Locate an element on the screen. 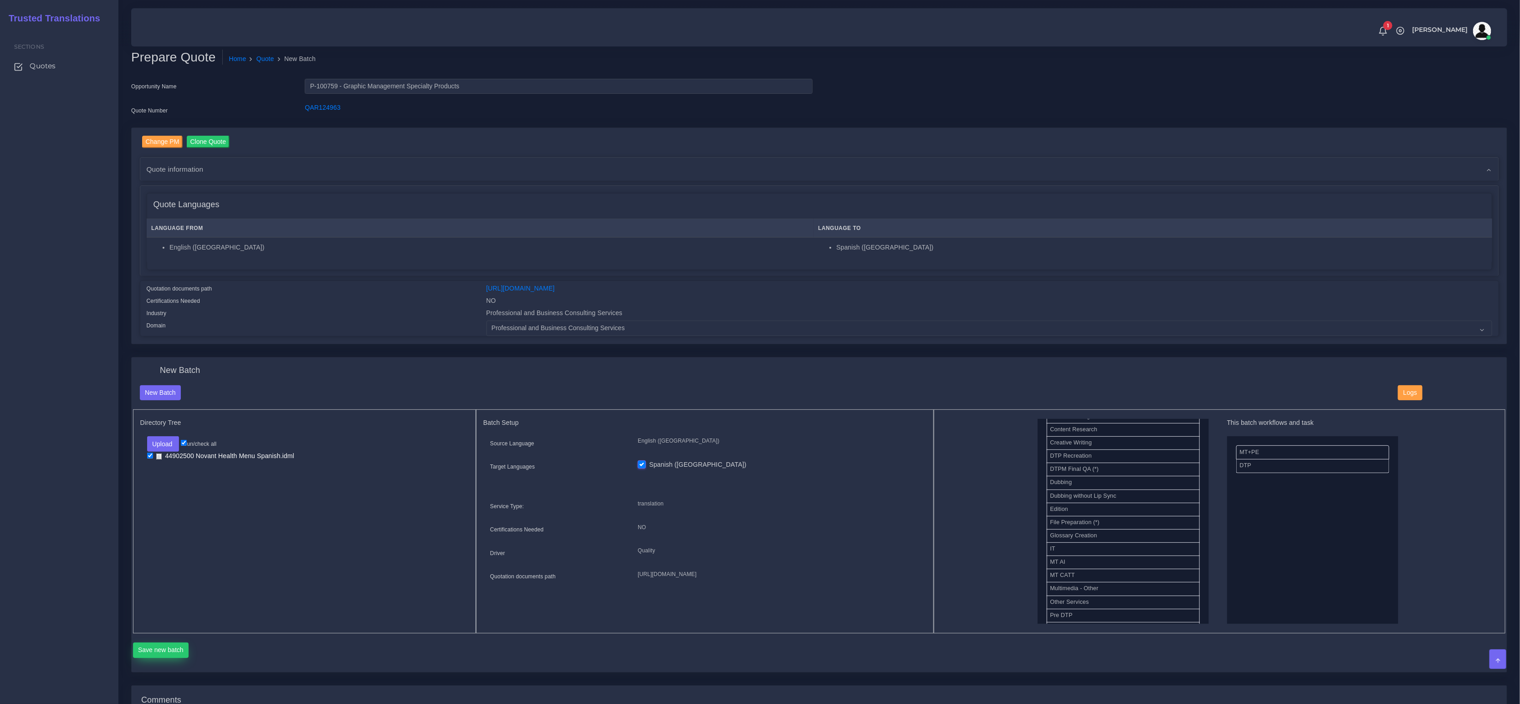 Image resolution: width=1520 pixels, height=704 pixels. label: Opportunity Name is located at coordinates (154, 87).